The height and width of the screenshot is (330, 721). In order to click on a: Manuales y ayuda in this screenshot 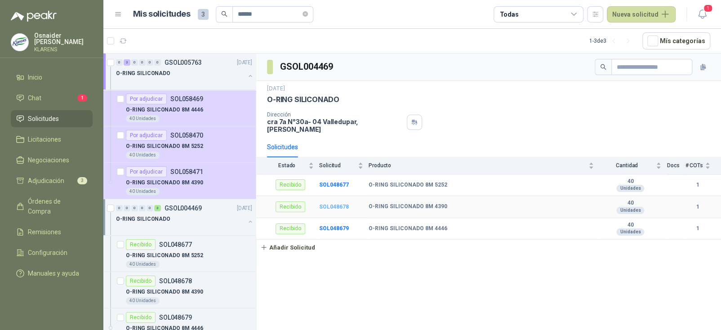, I will do `click(52, 273)`.